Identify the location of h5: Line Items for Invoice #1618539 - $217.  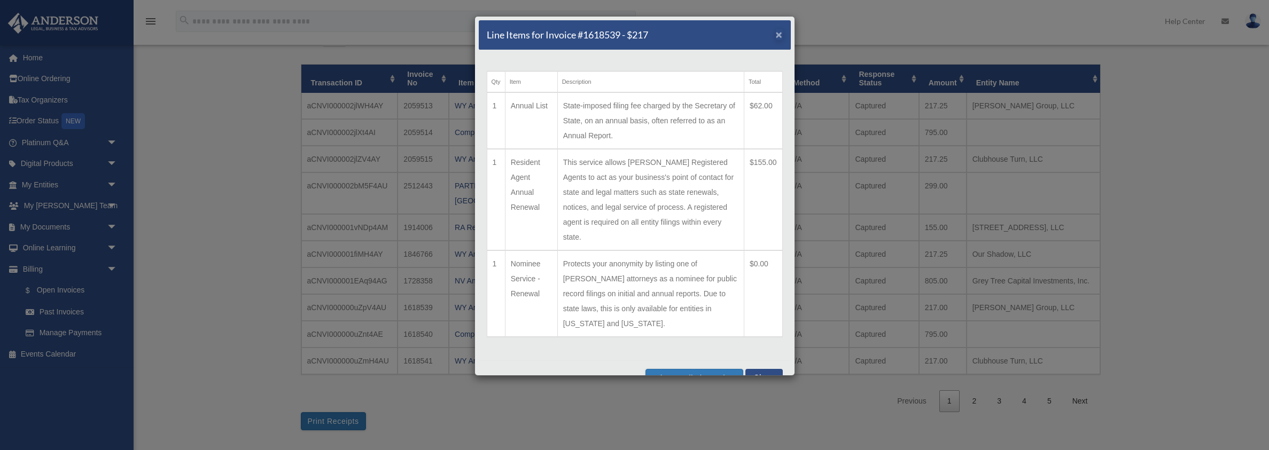
(567, 35).